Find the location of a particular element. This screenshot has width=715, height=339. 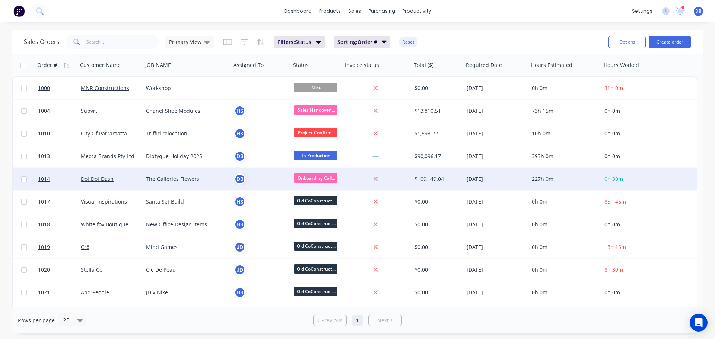

span: 1017 is located at coordinates (44, 202).